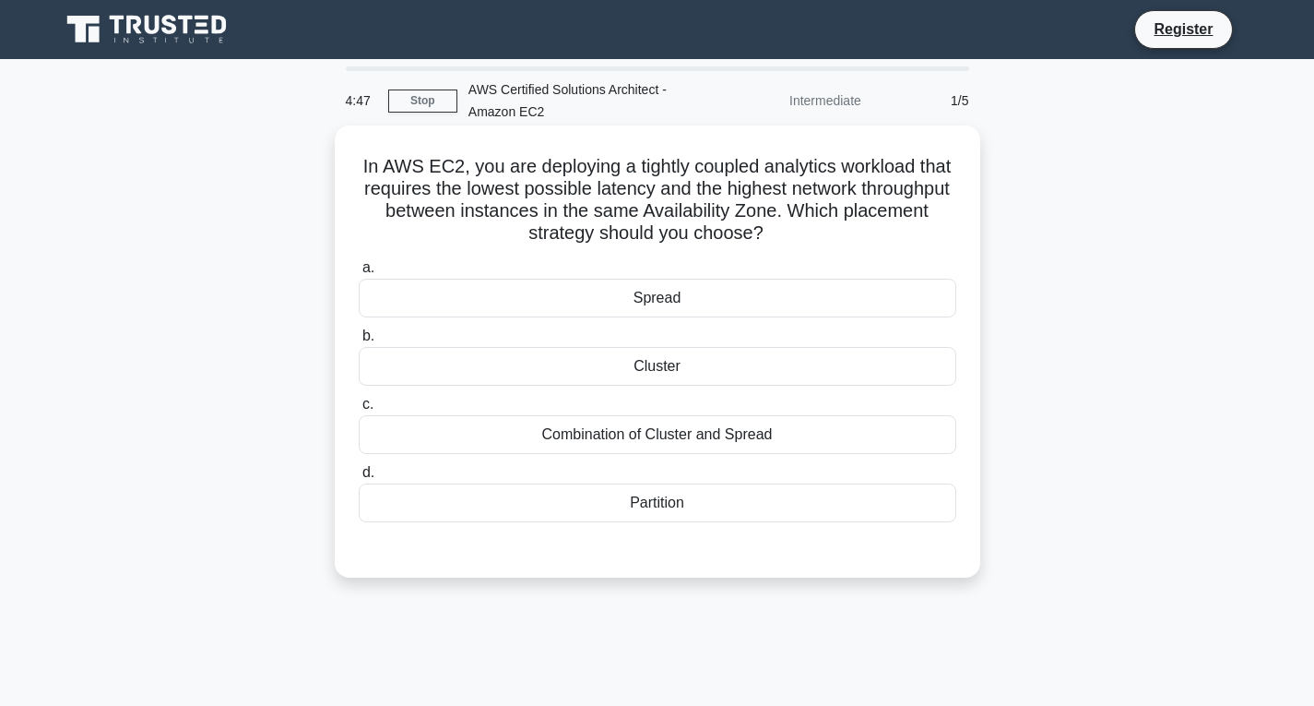 This screenshot has height=706, width=1314. Describe the element at coordinates (791, 101) in the screenshot. I see `div: Intermediate` at that location.